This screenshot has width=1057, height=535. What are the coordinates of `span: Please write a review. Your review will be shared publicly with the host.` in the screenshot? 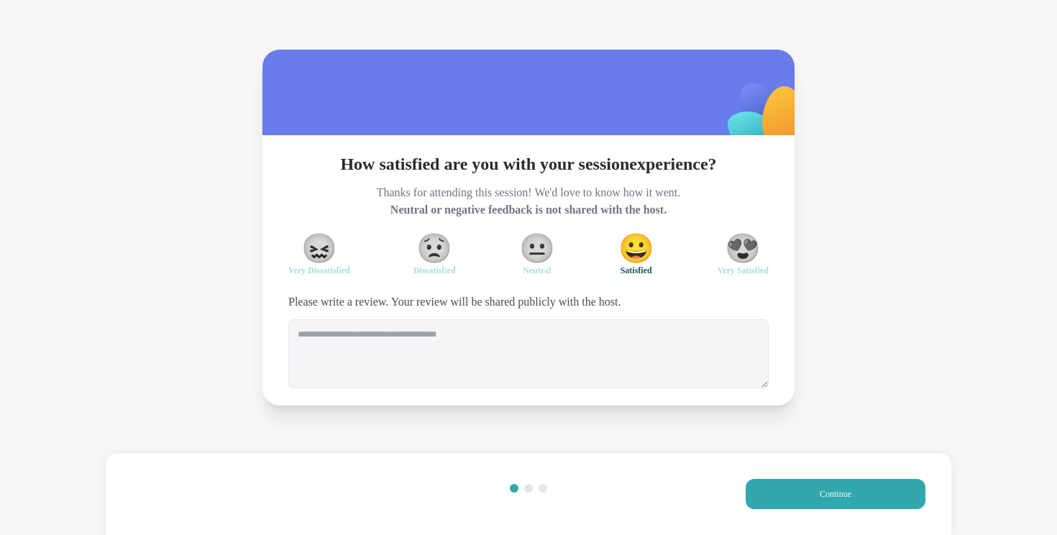 It's located at (528, 302).